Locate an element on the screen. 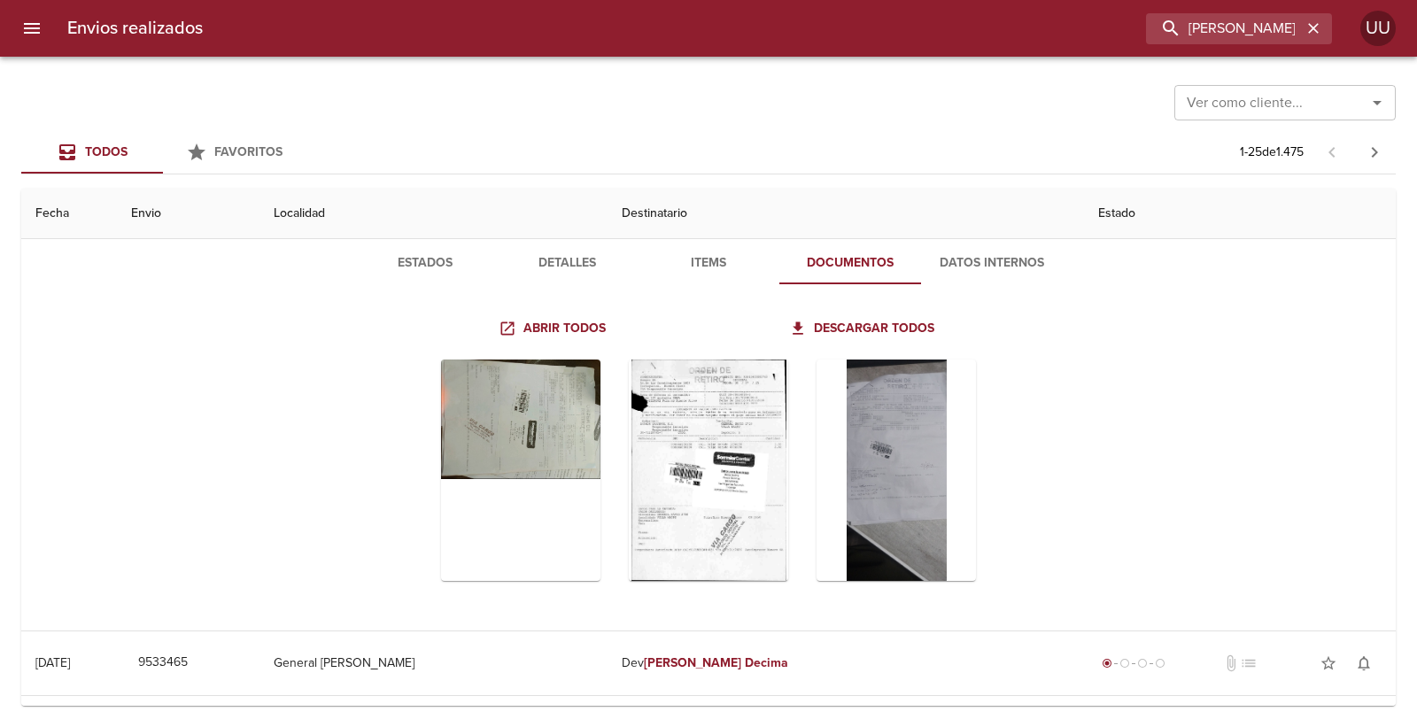  button: menu is located at coordinates (32, 28).